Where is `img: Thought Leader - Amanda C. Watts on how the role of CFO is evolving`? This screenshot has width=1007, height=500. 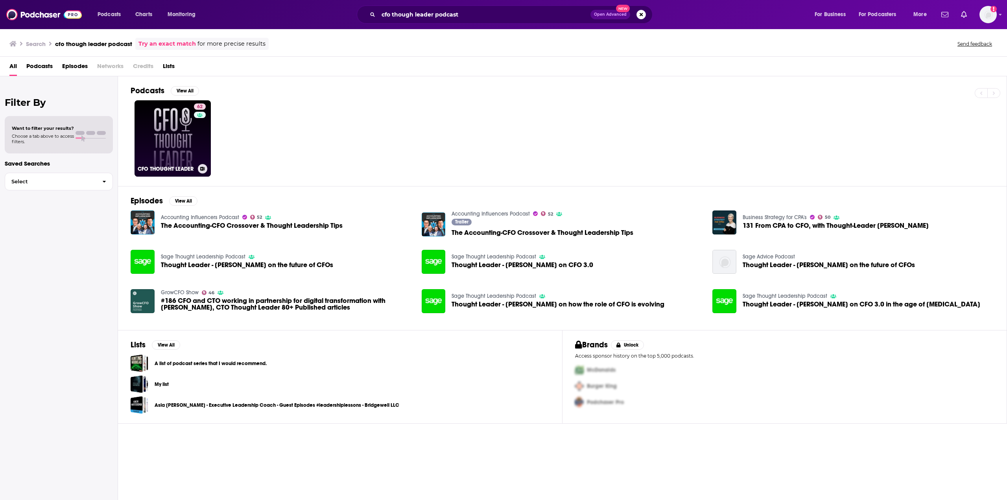 img: Thought Leader - Amanda C. Watts on how the role of CFO is evolving is located at coordinates (433, 301).